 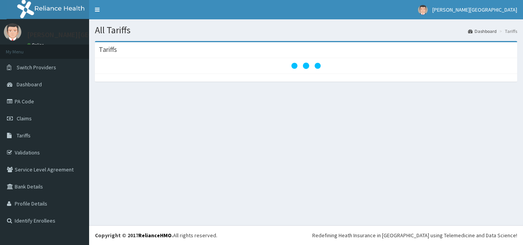 What do you see at coordinates (155, 236) in the screenshot?
I see `a: RelianceHMO` at bounding box center [155, 236].